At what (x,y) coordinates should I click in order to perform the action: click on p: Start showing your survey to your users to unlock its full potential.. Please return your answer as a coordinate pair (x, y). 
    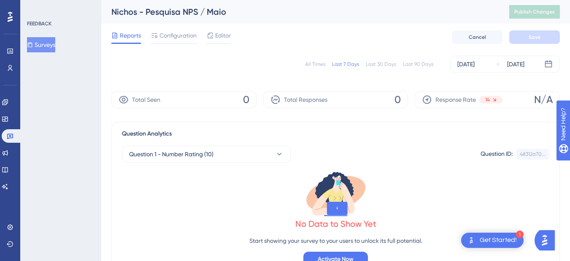
    Looking at the image, I should click on (336, 241).